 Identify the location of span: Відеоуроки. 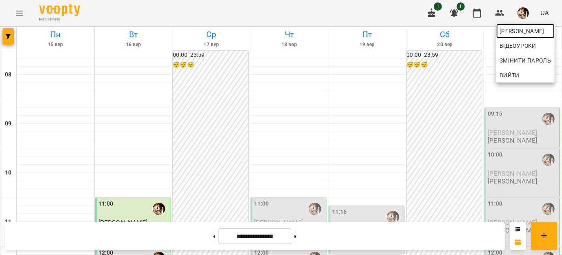
(518, 46).